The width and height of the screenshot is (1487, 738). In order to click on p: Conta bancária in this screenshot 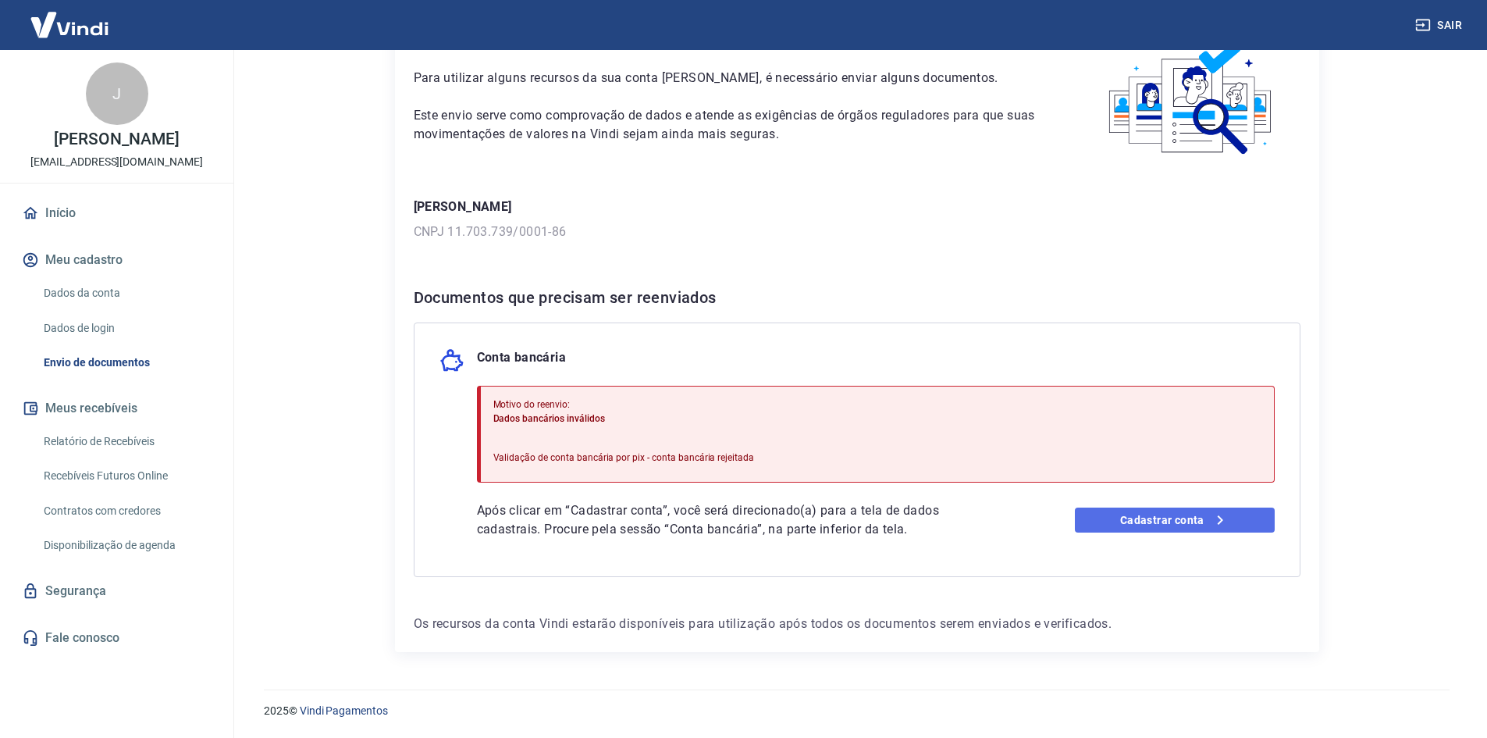, I will do `click(521, 361)`.